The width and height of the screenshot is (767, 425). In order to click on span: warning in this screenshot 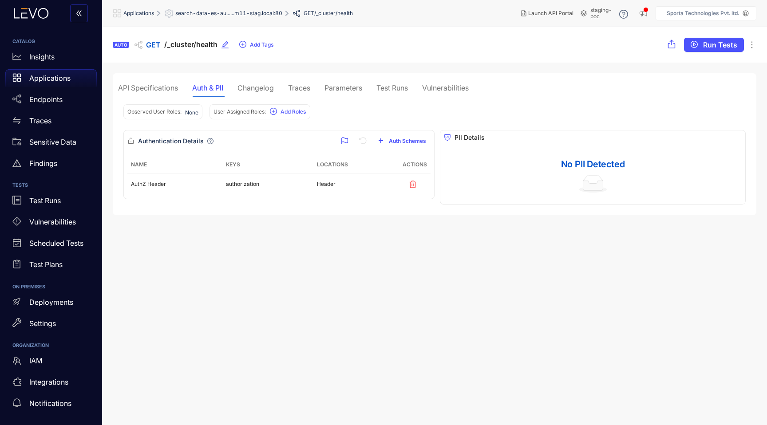, I will do `click(17, 163)`.